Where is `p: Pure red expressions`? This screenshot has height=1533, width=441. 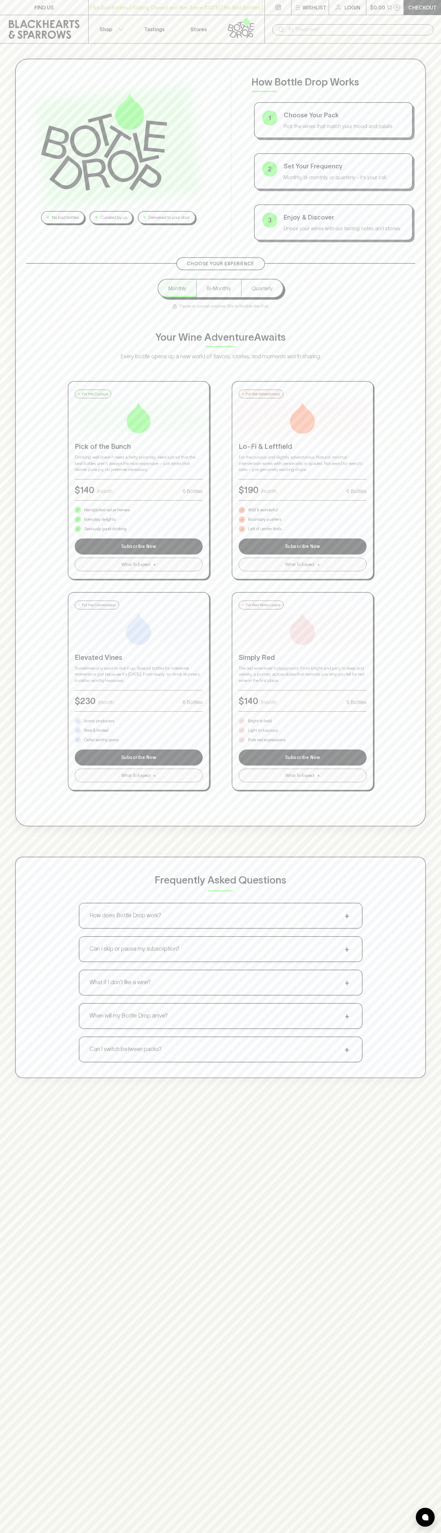
p: Pure red expressions is located at coordinates (267, 740).